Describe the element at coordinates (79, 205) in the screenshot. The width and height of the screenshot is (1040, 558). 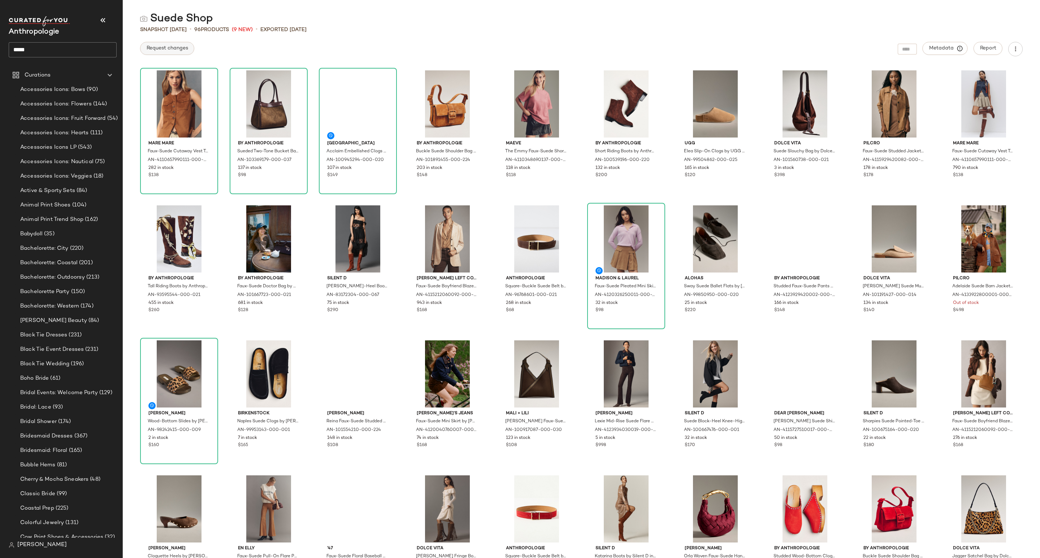
I see `span: (104)` at that location.